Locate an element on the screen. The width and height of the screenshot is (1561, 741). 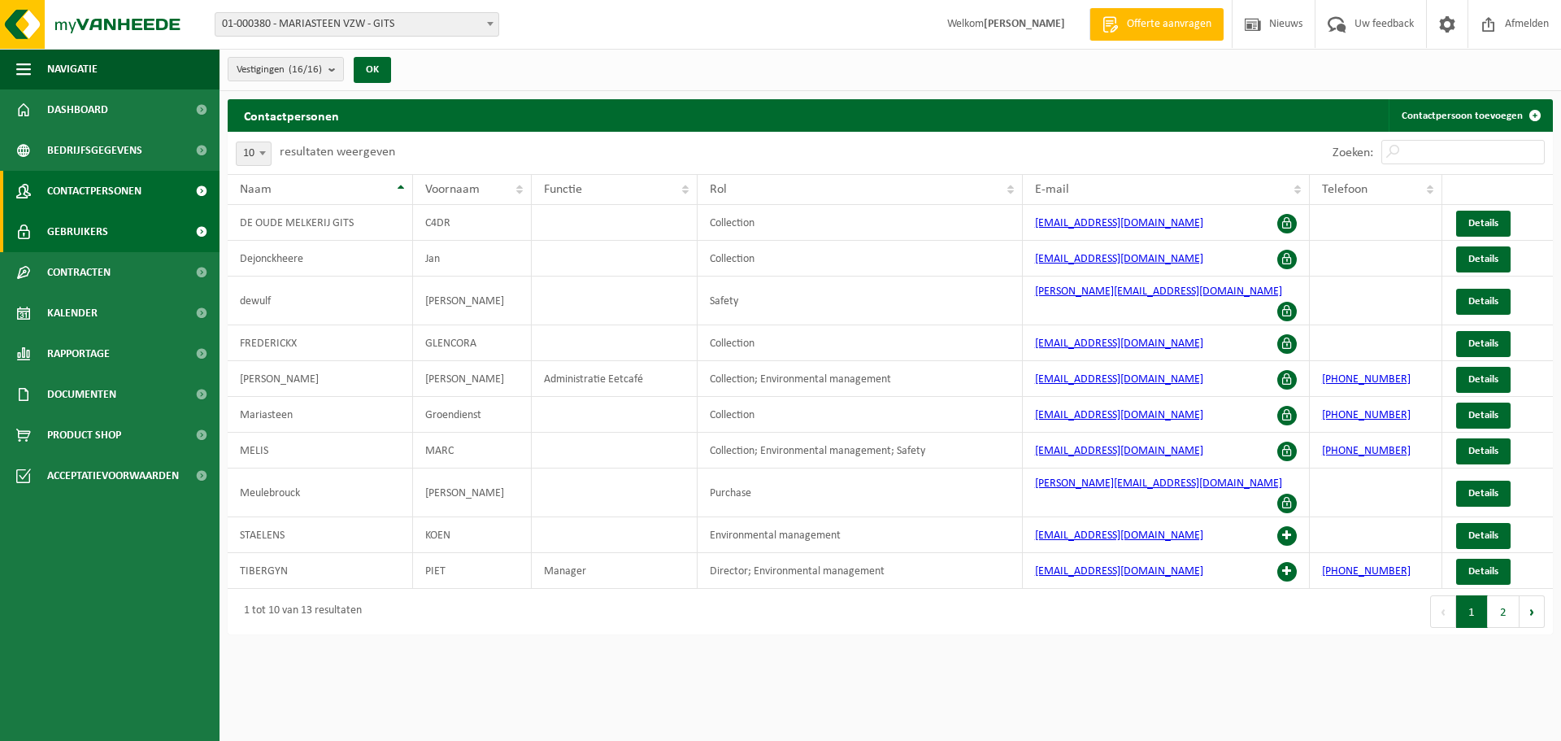
button: Vestigingen(16/16) is located at coordinates (285, 69).